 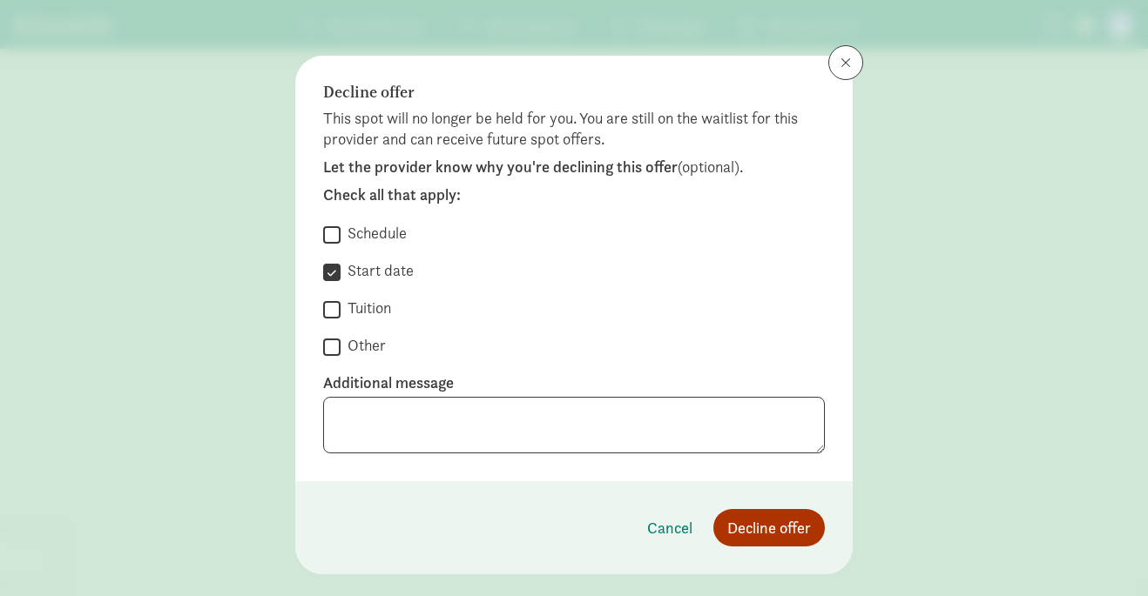 I want to click on span: Let the provider know why you're declining this offer, so click(x=500, y=166).